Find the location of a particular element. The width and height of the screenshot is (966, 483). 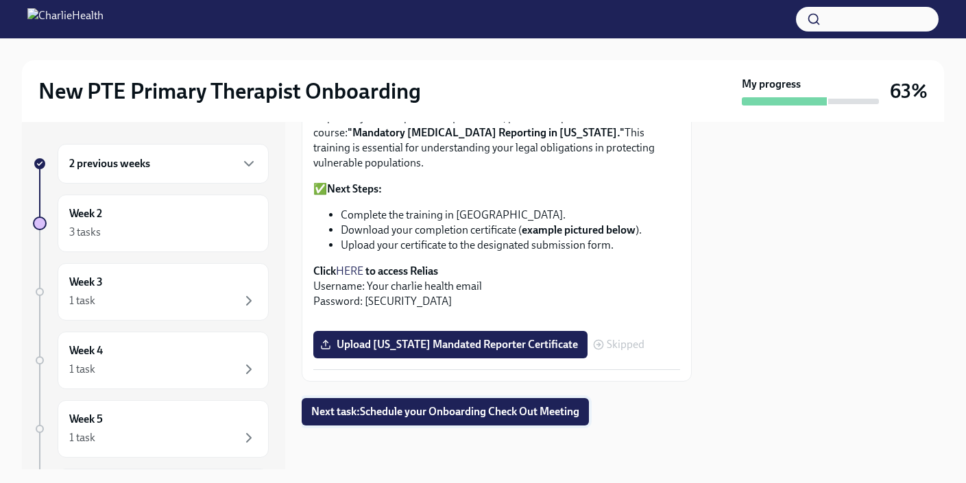

span: Skipped is located at coordinates (625, 345).